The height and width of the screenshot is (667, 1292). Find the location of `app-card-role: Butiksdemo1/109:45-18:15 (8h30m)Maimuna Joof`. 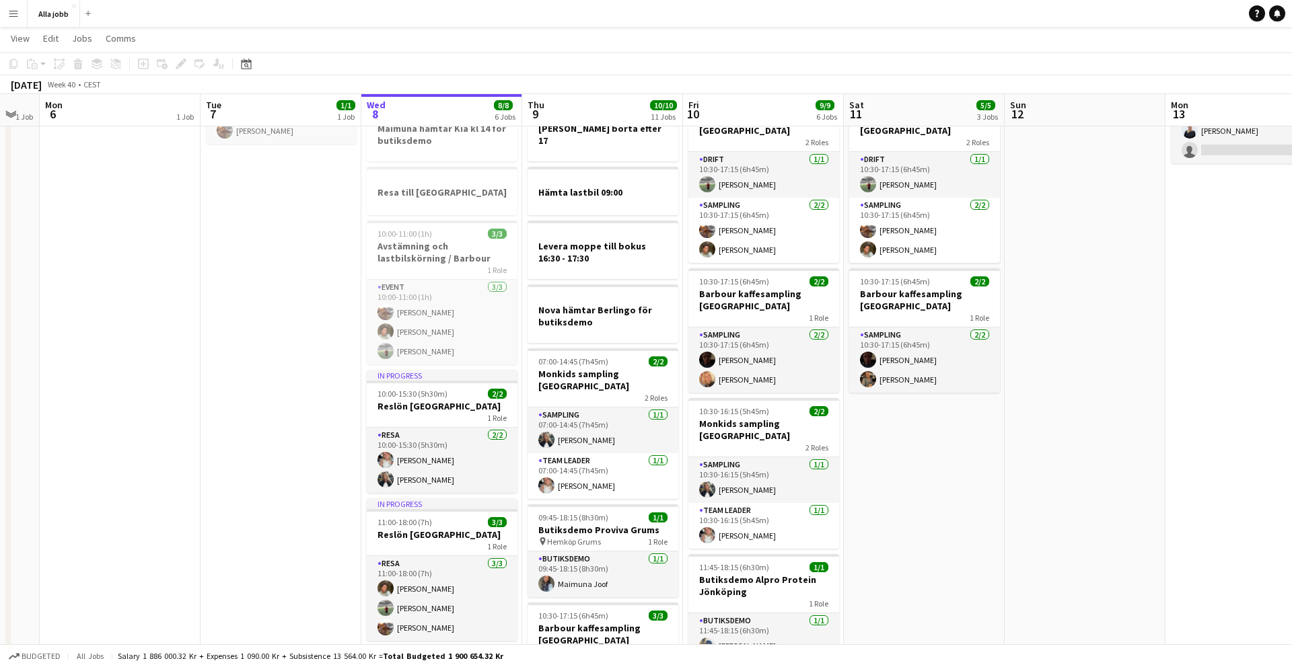

app-card-role: Butiksdemo1/109:45-18:15 (8h30m)Maimuna Joof is located at coordinates (603, 574).